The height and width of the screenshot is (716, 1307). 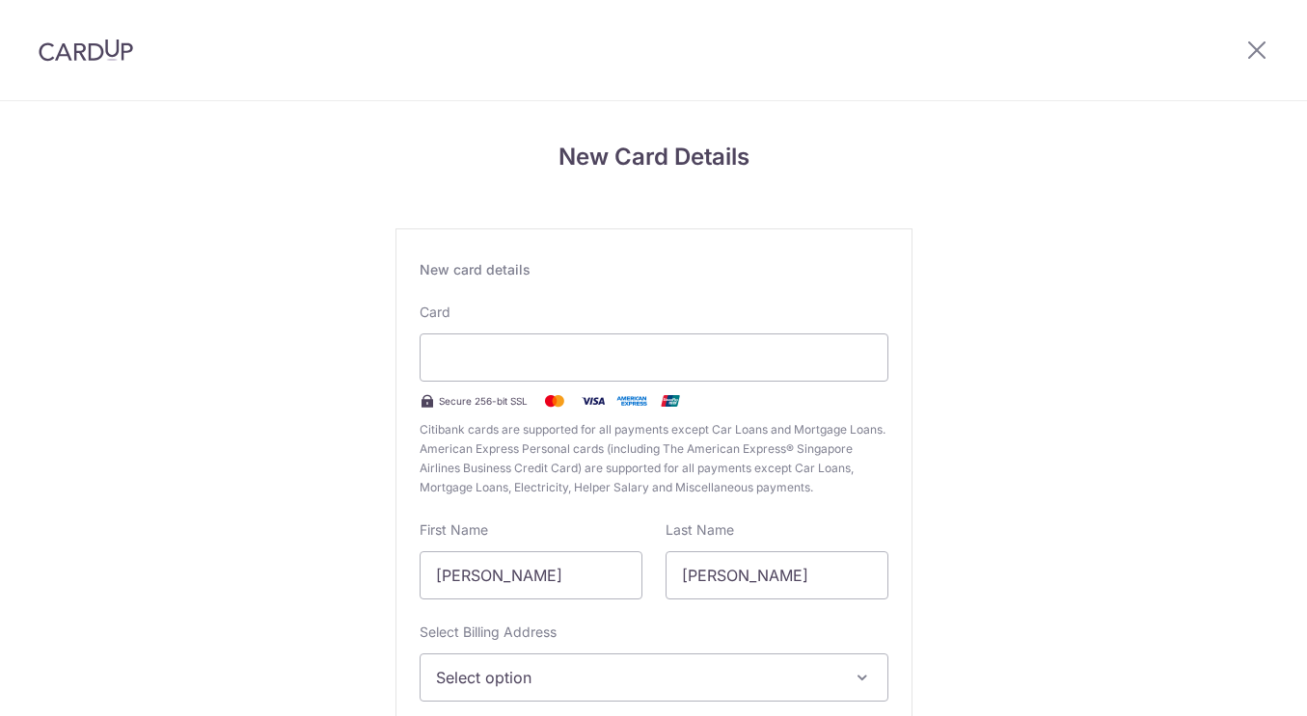 I want to click on label: Card, so click(x=435, y=312).